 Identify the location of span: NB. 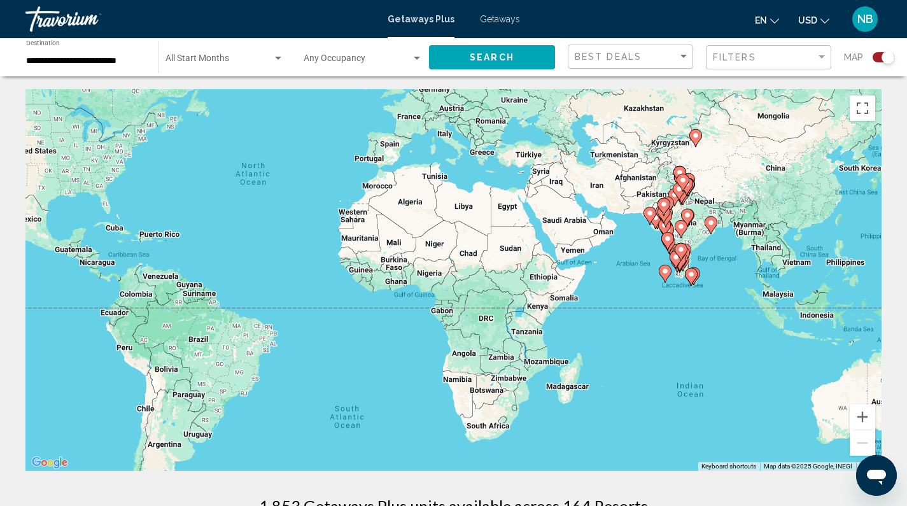
(865, 19).